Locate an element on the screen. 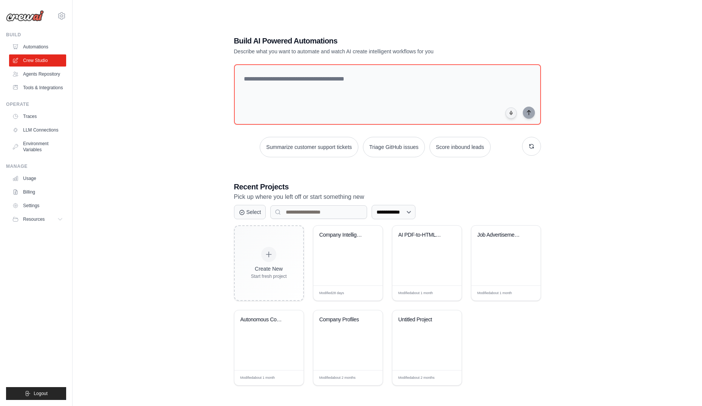 This screenshot has height=406, width=702. button: Triage GitHub issues is located at coordinates (394, 147).